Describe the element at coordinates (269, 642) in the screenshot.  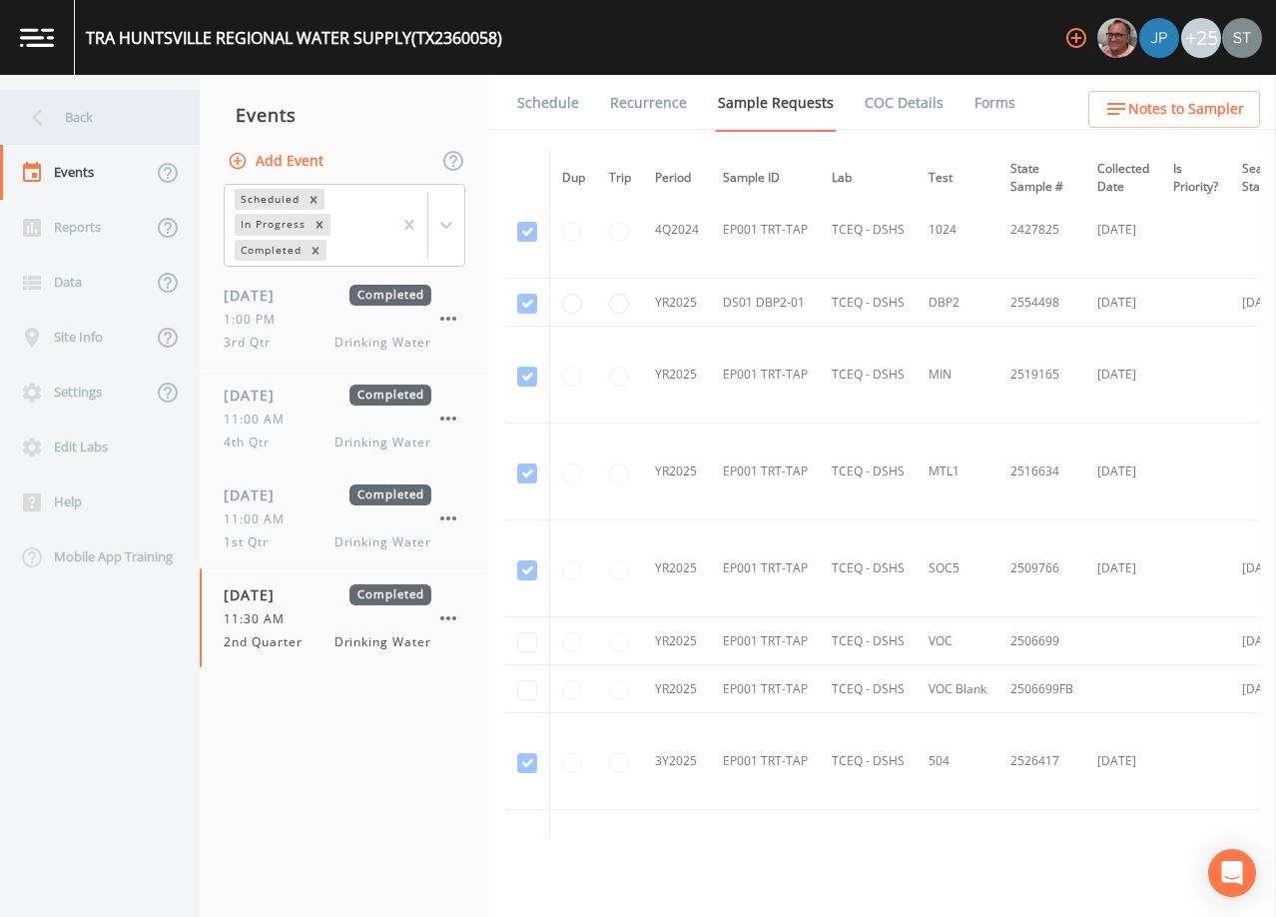
I see `span: 2nd Quarter` at that location.